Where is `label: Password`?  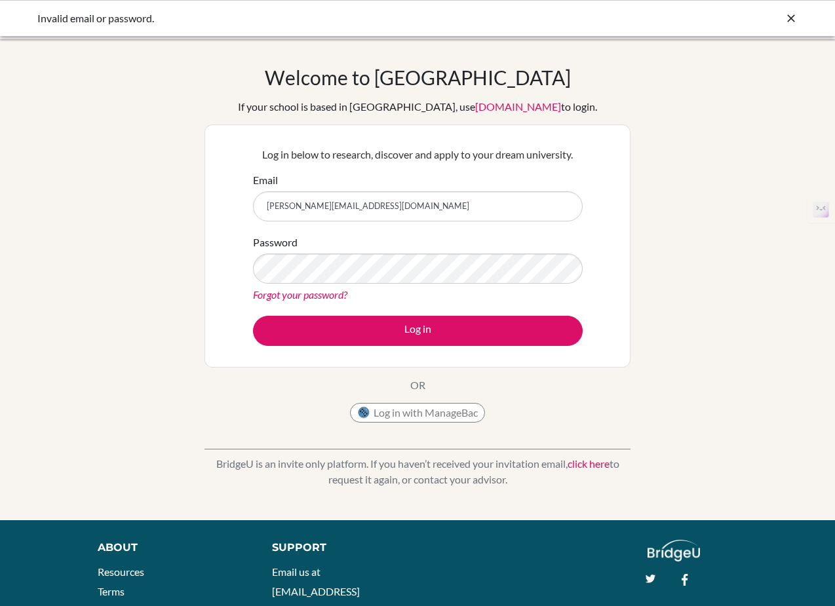 label: Password is located at coordinates (275, 243).